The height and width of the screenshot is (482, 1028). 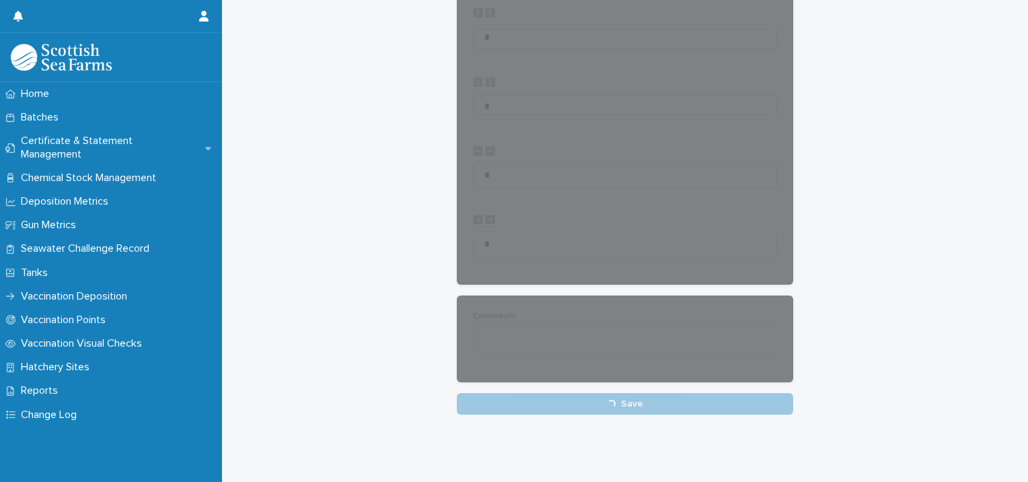 I want to click on p: Vaccination Points, so click(x=66, y=320).